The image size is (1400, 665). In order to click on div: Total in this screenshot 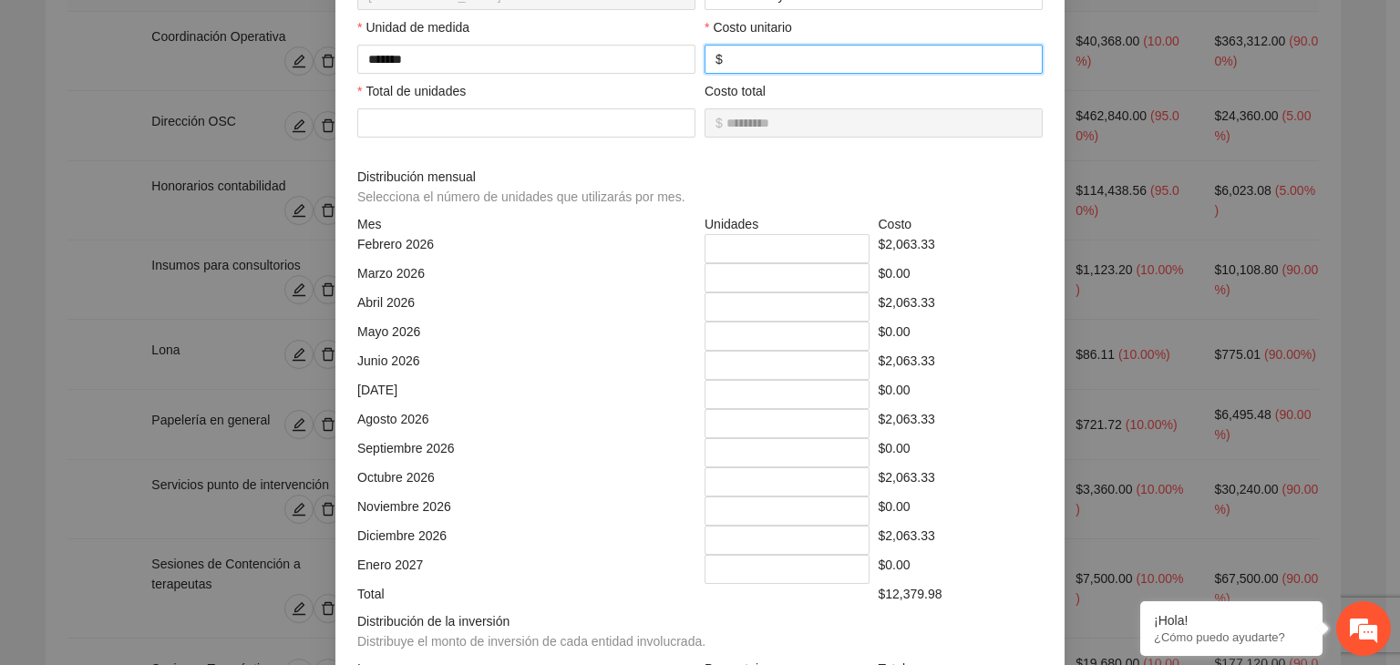, I will do `click(526, 594)`.